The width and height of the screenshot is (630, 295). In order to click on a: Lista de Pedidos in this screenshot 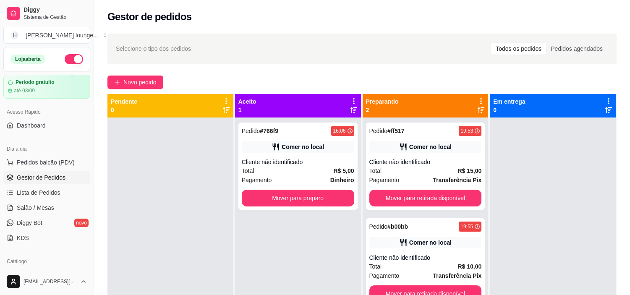, I will do `click(47, 193)`.